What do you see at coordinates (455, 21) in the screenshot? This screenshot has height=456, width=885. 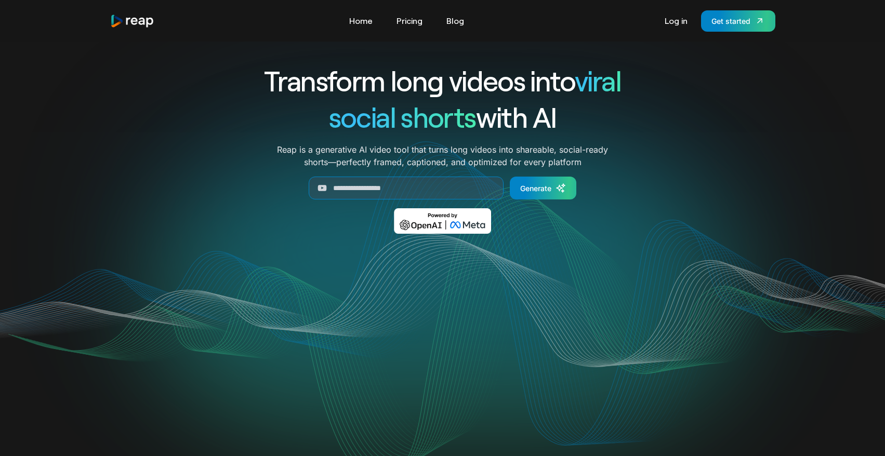 I see `a: Blog` at bounding box center [455, 21].